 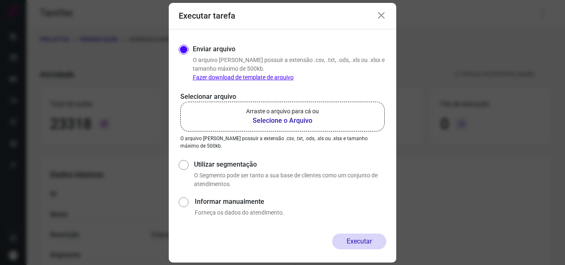 What do you see at coordinates (291, 213) in the screenshot?
I see `p: Forneça os dados do atendimento.` at bounding box center [291, 213].